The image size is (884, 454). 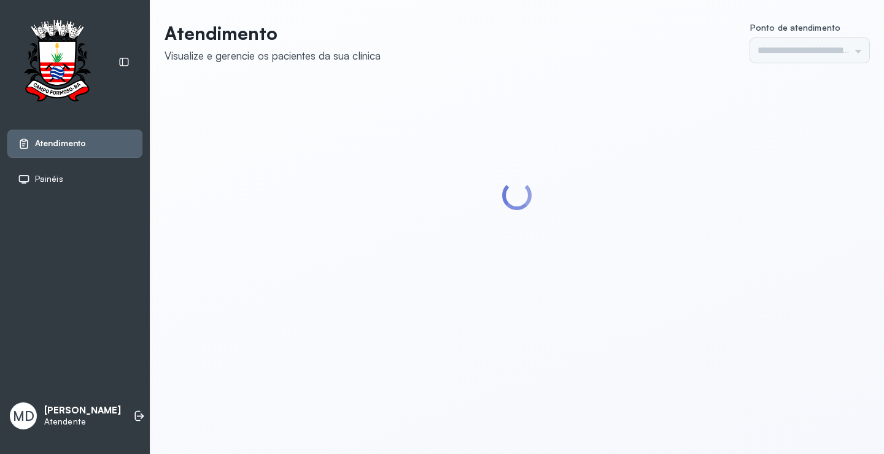 I want to click on p: Atendimento, so click(x=273, y=33).